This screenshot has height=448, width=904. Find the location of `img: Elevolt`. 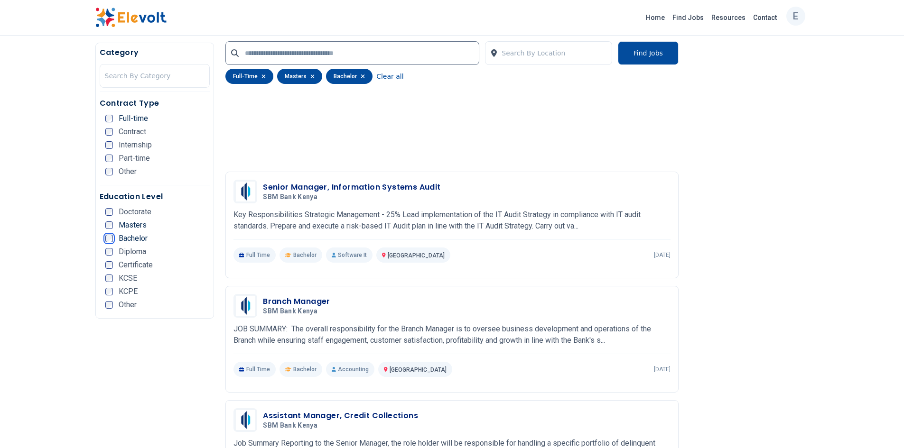

img: Elevolt is located at coordinates (131, 18).